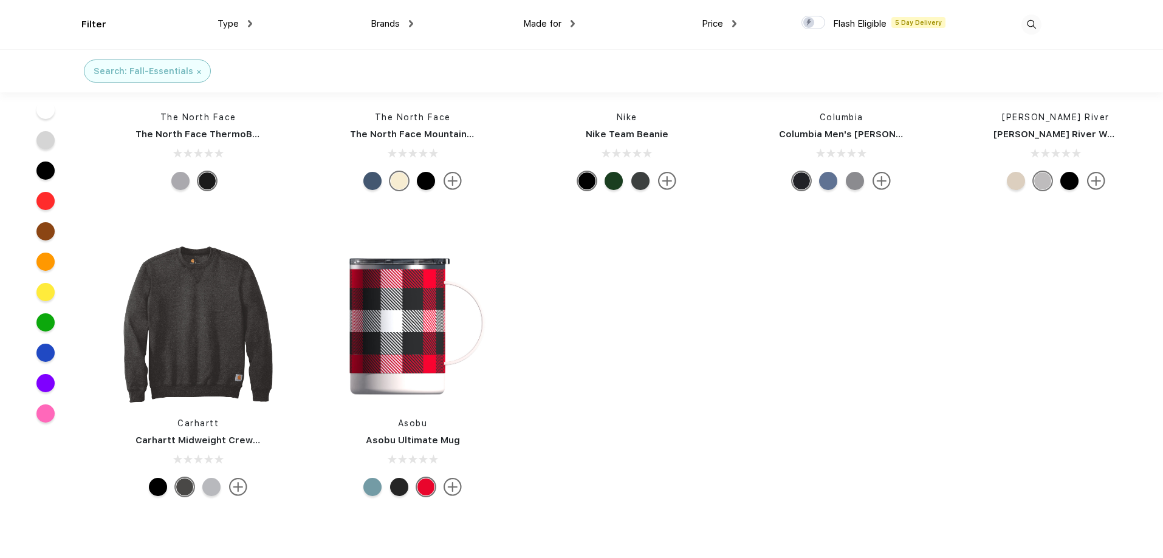 The image size is (1163, 558). What do you see at coordinates (426, 487) in the screenshot?
I see `div: Plaid` at bounding box center [426, 487].